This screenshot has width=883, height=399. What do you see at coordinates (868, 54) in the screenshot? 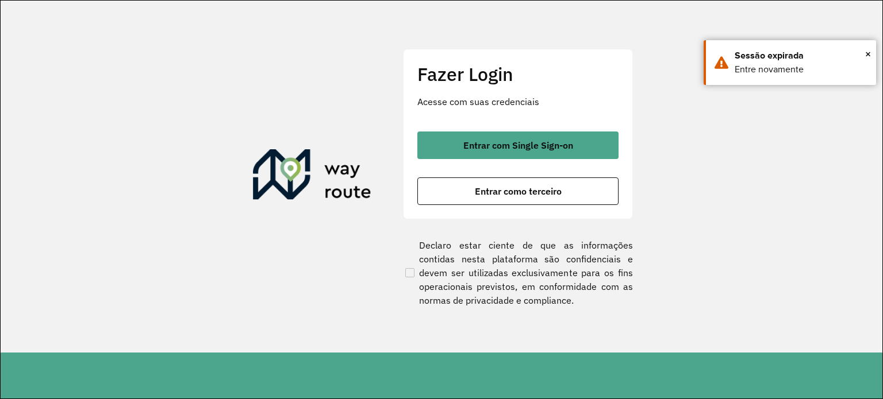
I see `button: Close` at bounding box center [868, 54].